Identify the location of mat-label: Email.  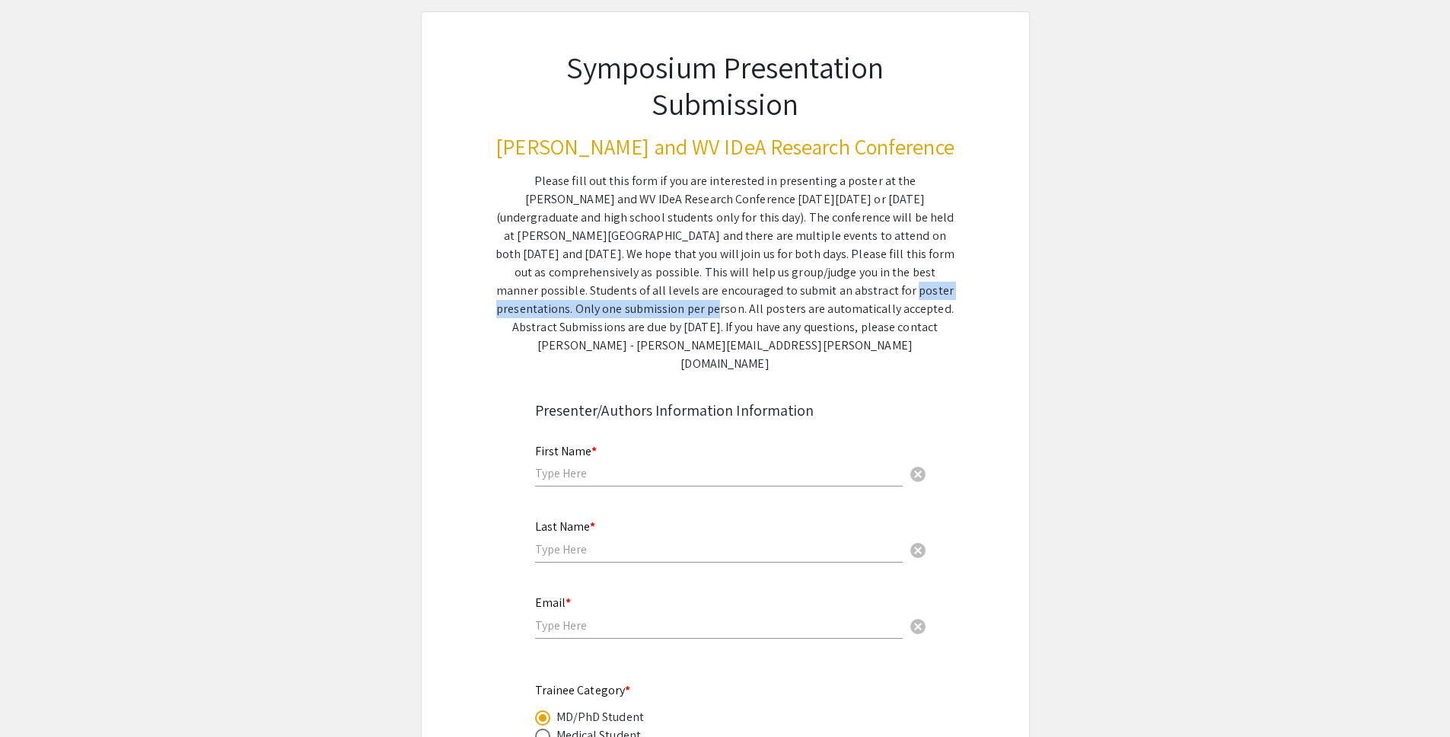
(553, 602).